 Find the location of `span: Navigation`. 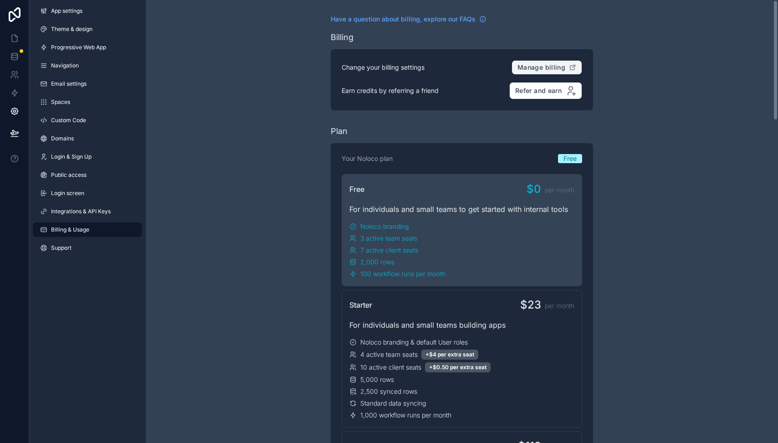

span: Navigation is located at coordinates (65, 66).